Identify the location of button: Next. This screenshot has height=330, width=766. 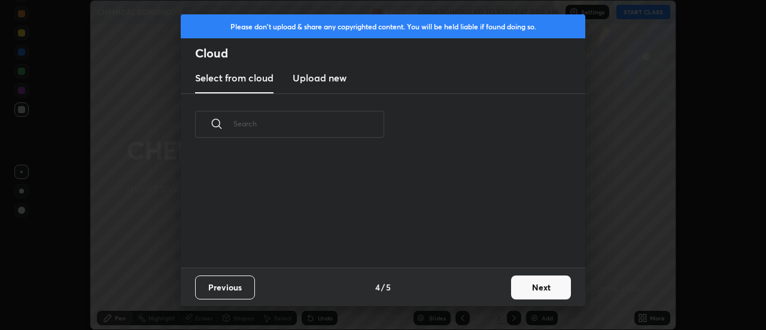
(541, 287).